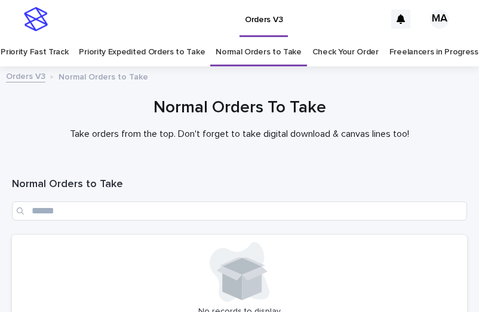 The height and width of the screenshot is (312, 479). Describe the element at coordinates (345, 52) in the screenshot. I see `a: Check Your Order` at that location.